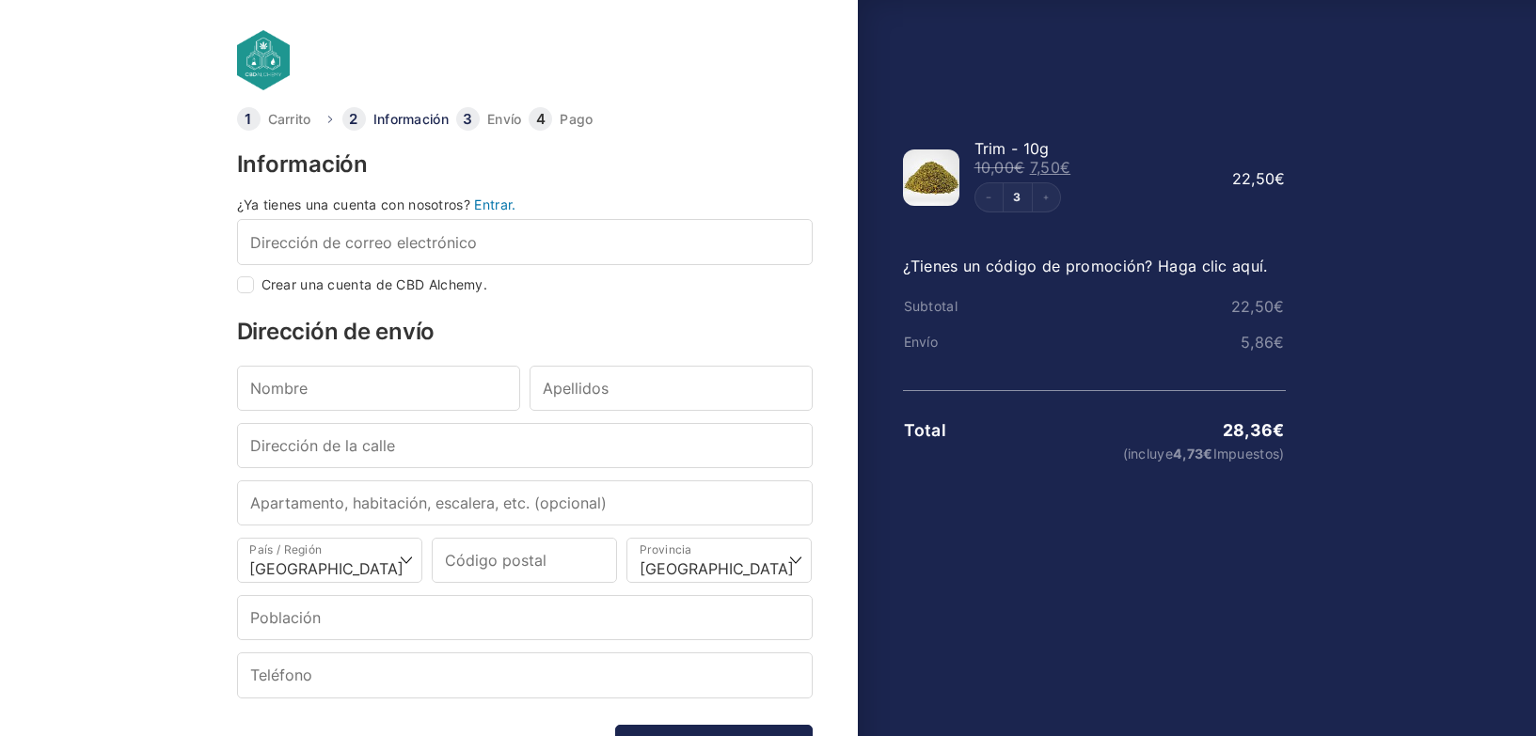  Describe the element at coordinates (1262, 342) in the screenshot. I see `bdi: 5,86` at that location.